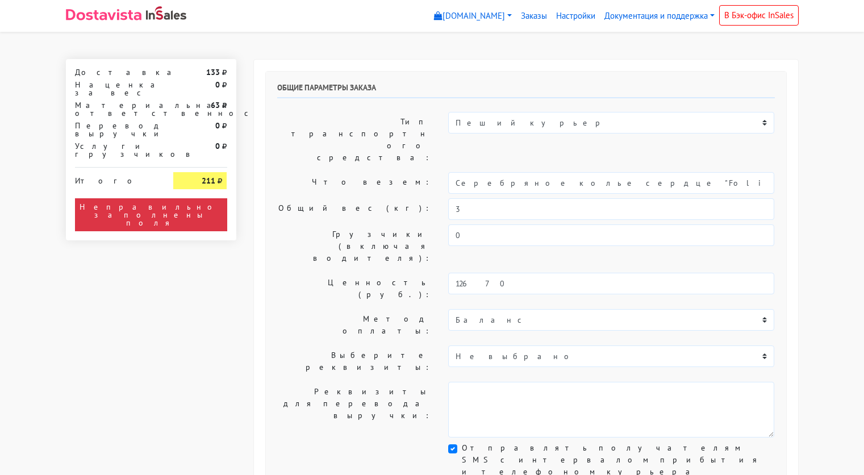 This screenshot has height=475, width=864. Describe the element at coordinates (213, 72) in the screenshot. I see `strong: 133` at that location.